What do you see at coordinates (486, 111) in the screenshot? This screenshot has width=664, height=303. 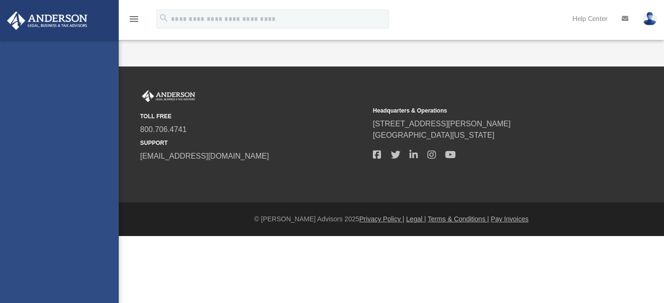 I see `small: Headquarters & Operations` at bounding box center [486, 111].